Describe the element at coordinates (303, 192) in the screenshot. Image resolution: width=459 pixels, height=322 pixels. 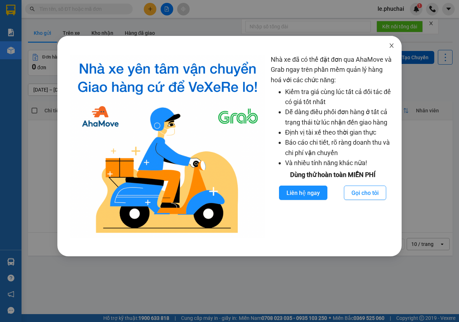
I see `span: Liên hệ ngay` at that location.